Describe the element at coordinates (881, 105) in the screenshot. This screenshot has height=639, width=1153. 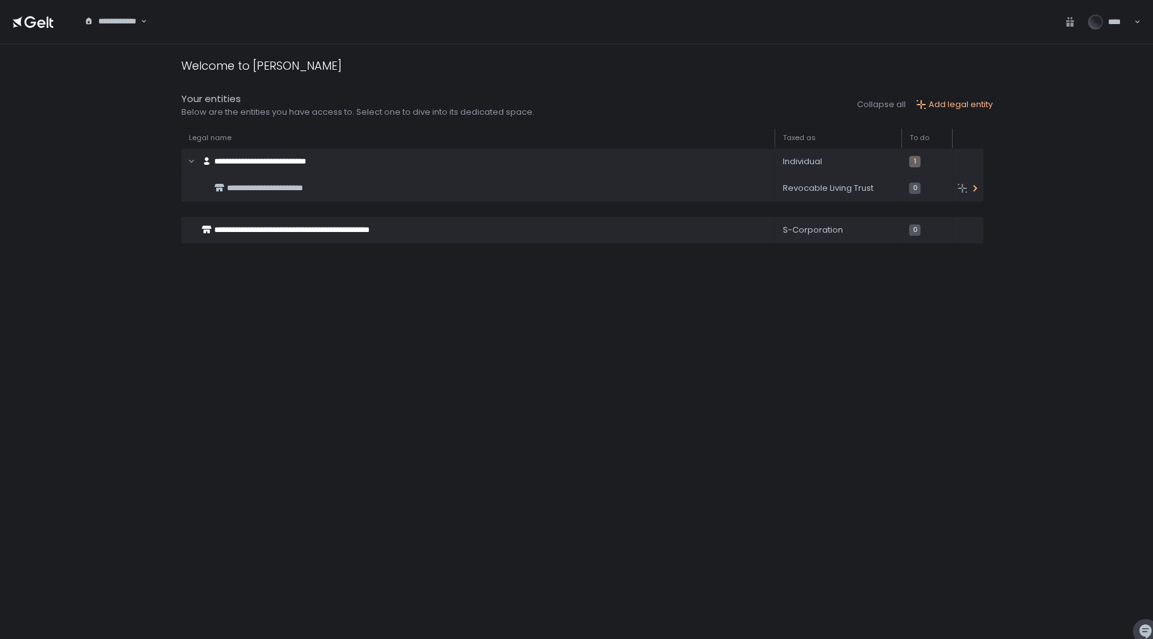
I see `div: Collapse all` at that location.